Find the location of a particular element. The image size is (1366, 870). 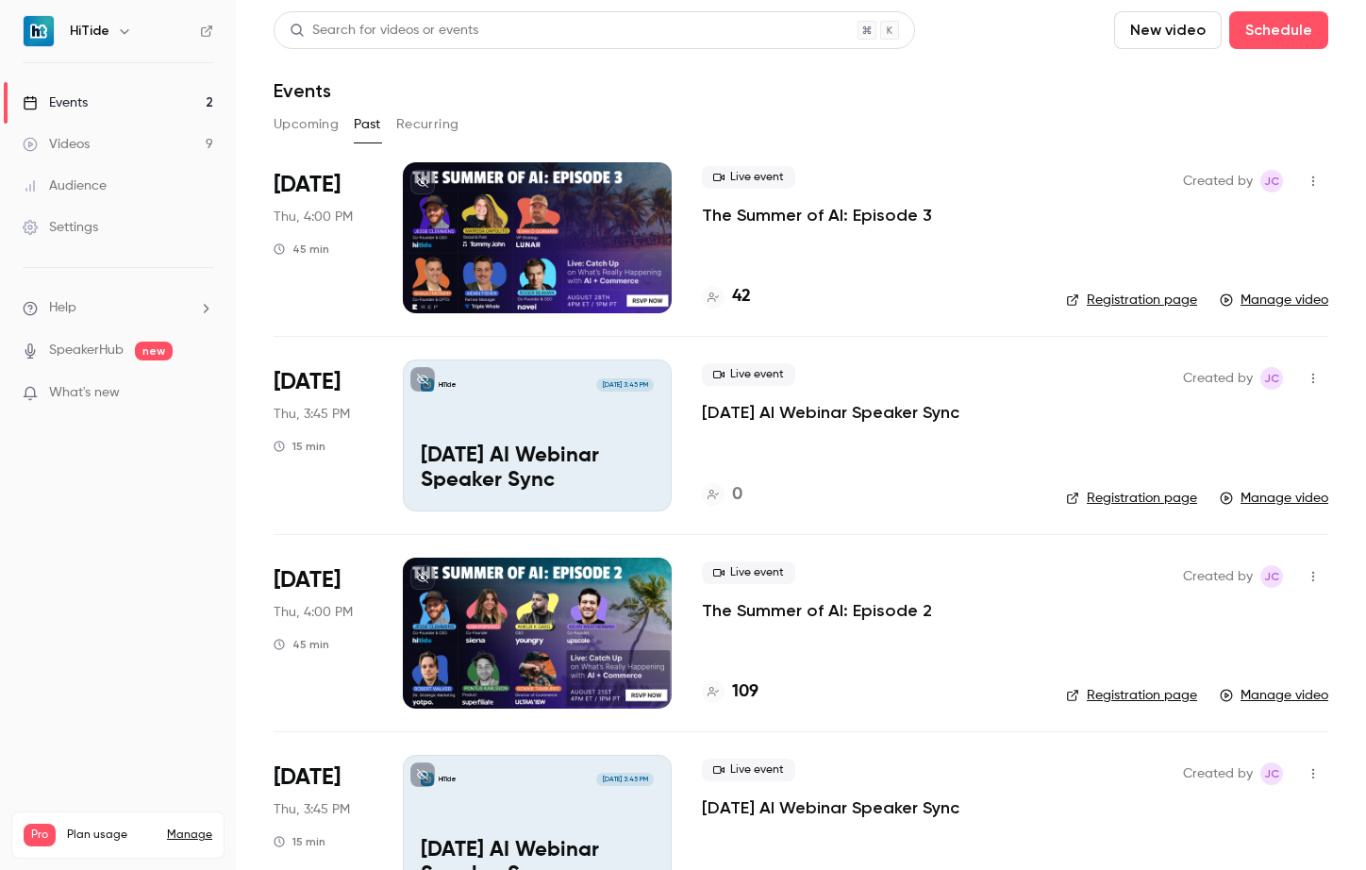

a: 109 is located at coordinates (730, 691).